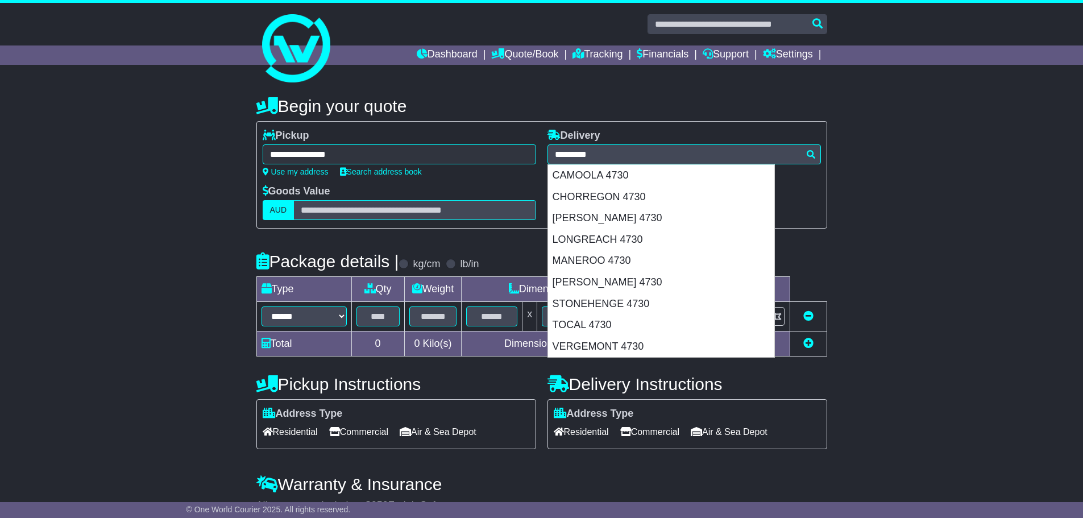  I want to click on a: Quote/Book, so click(525, 55).